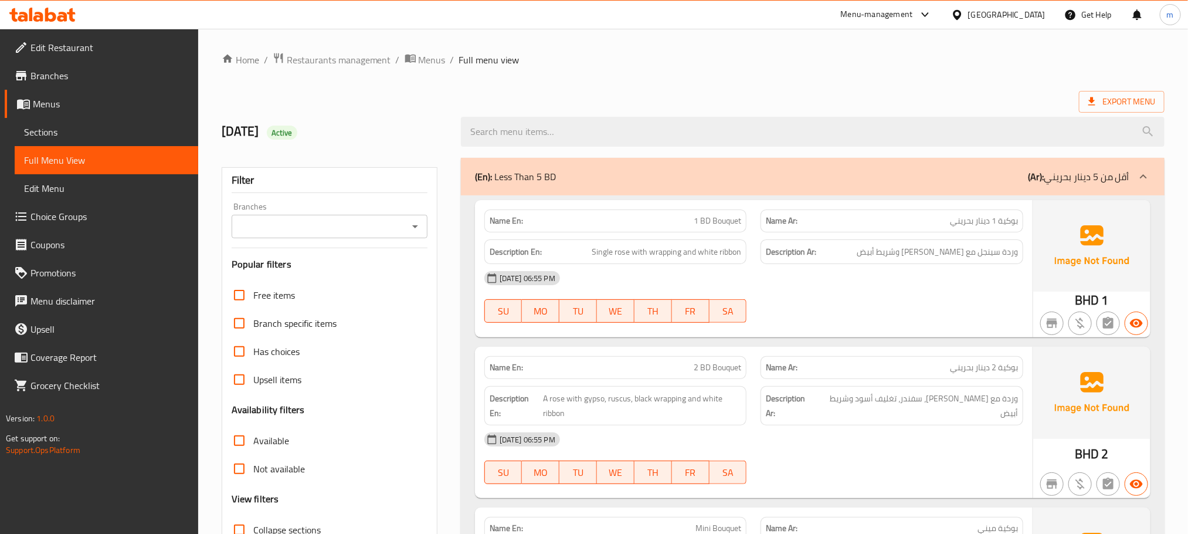  What do you see at coordinates (110, 357) in the screenshot?
I see `span: Coverage Report` at bounding box center [110, 357].